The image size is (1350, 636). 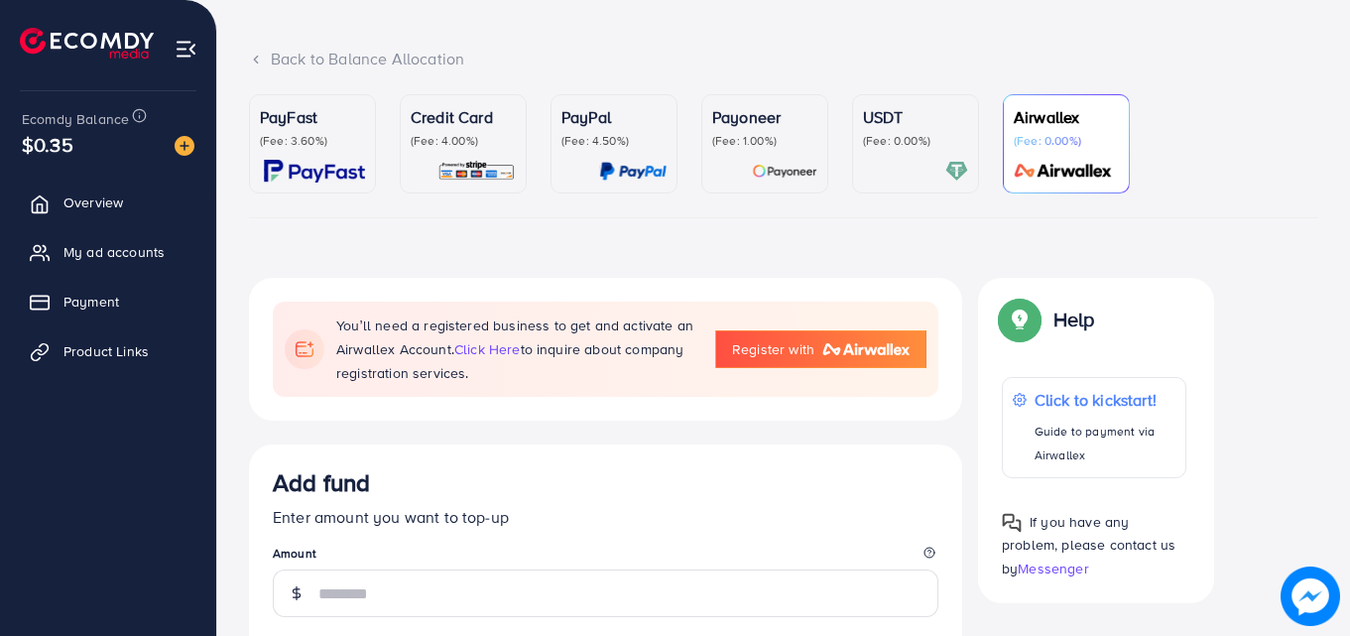 I want to click on a: Overview, so click(x=108, y=202).